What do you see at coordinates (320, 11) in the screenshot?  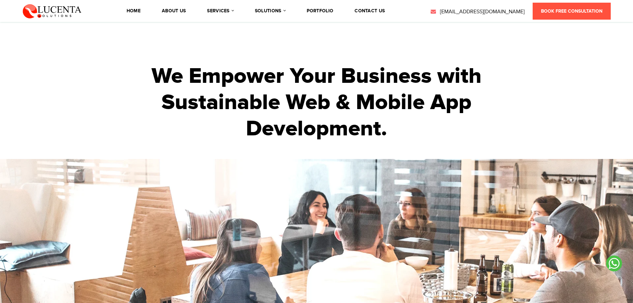 I see `a: portfolio` at bounding box center [320, 11].